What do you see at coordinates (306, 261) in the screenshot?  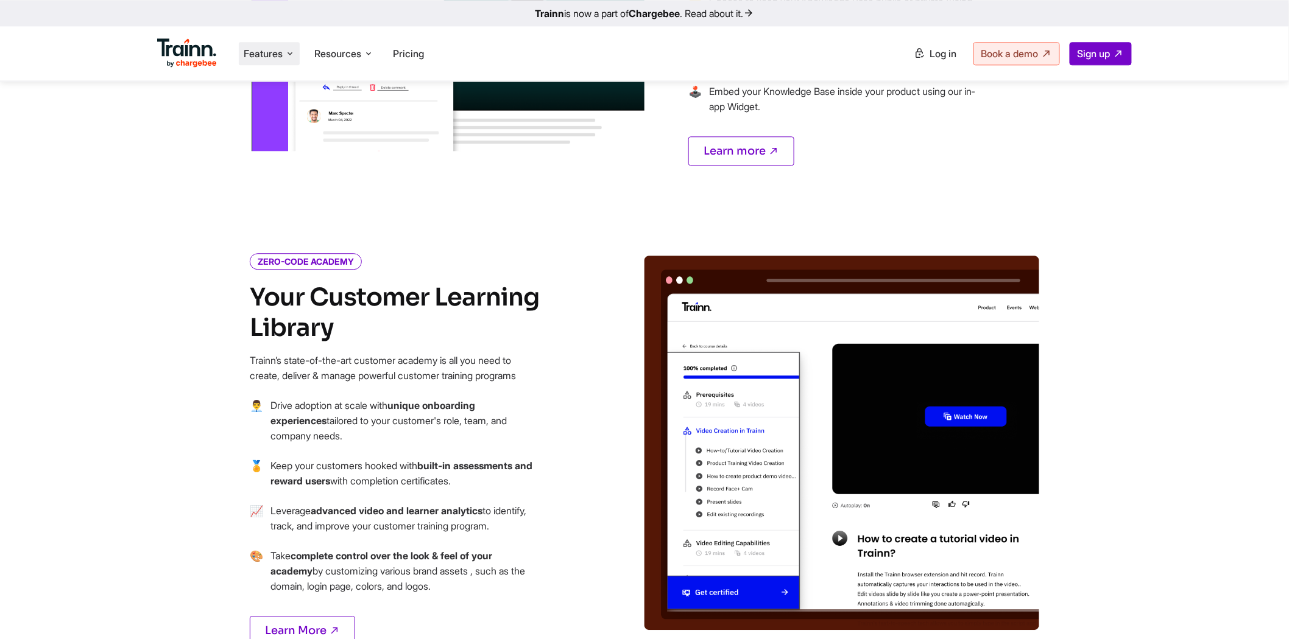 I see `i: ZERO-CODE ACADEMY` at bounding box center [306, 261].